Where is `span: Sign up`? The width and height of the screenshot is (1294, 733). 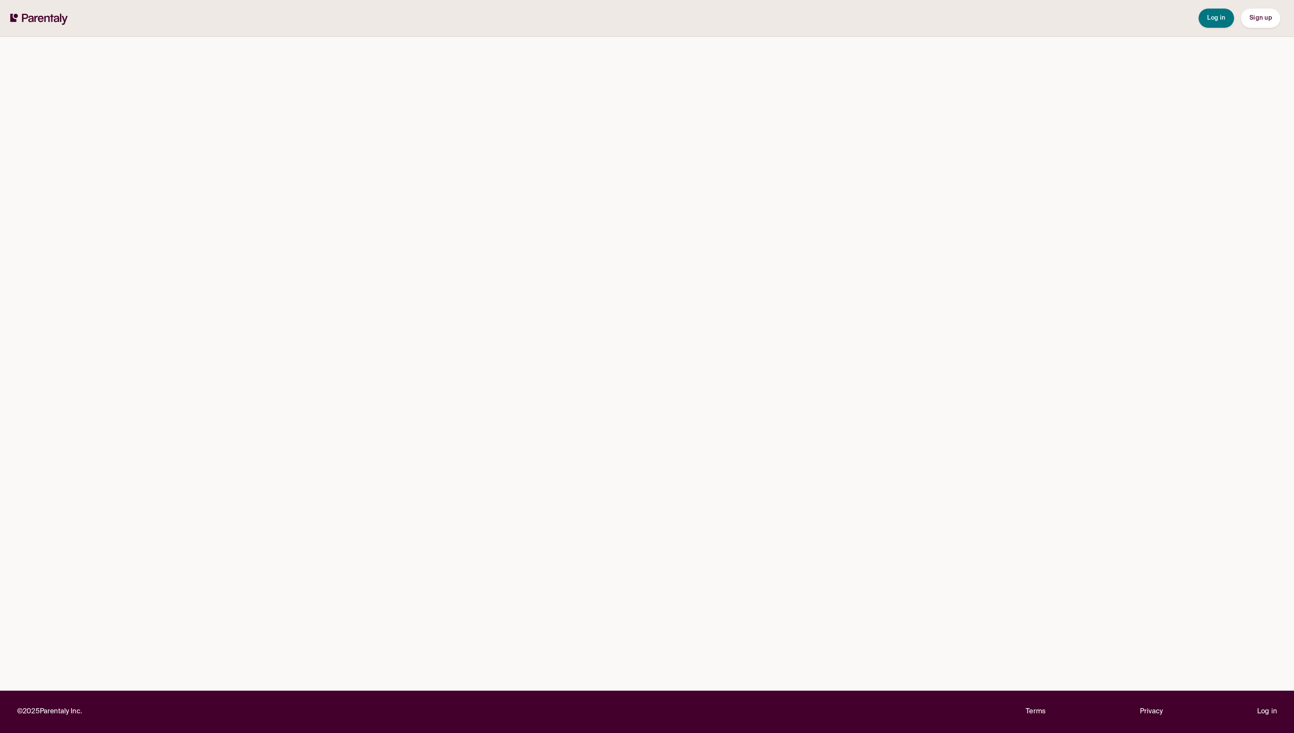
span: Sign up is located at coordinates (1260, 18).